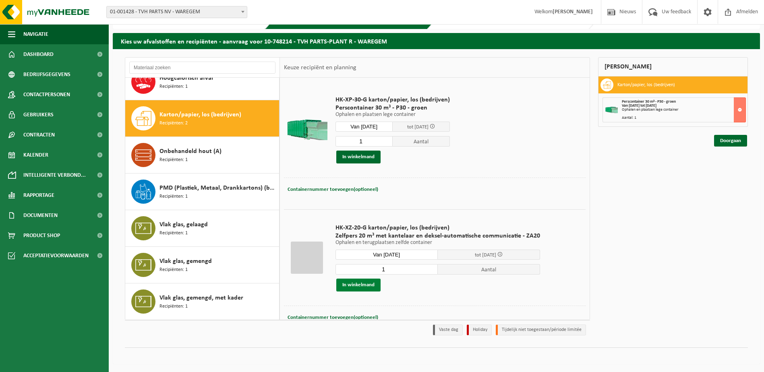 This screenshot has width=764, height=372. I want to click on p: Ophalen en plaatsen lege container, so click(392, 115).